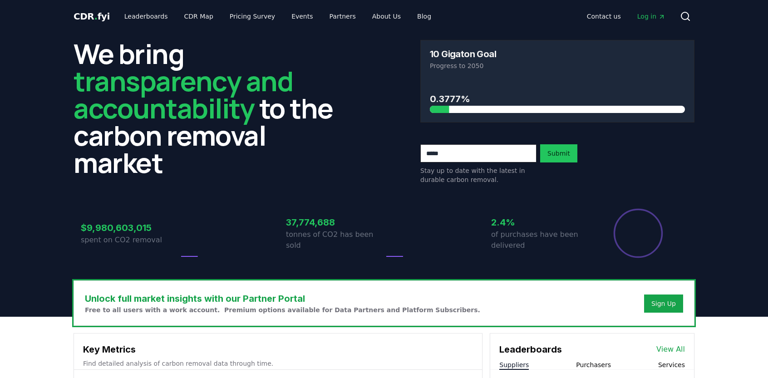 The height and width of the screenshot is (378, 768). I want to click on span: Log in, so click(652, 16).